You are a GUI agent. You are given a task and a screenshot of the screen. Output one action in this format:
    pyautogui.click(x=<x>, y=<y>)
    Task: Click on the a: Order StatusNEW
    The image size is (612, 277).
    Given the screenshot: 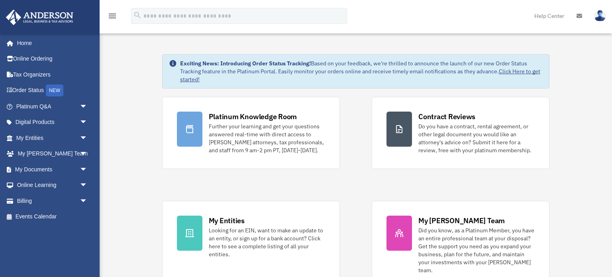 What is the action you would take?
    pyautogui.click(x=53, y=90)
    